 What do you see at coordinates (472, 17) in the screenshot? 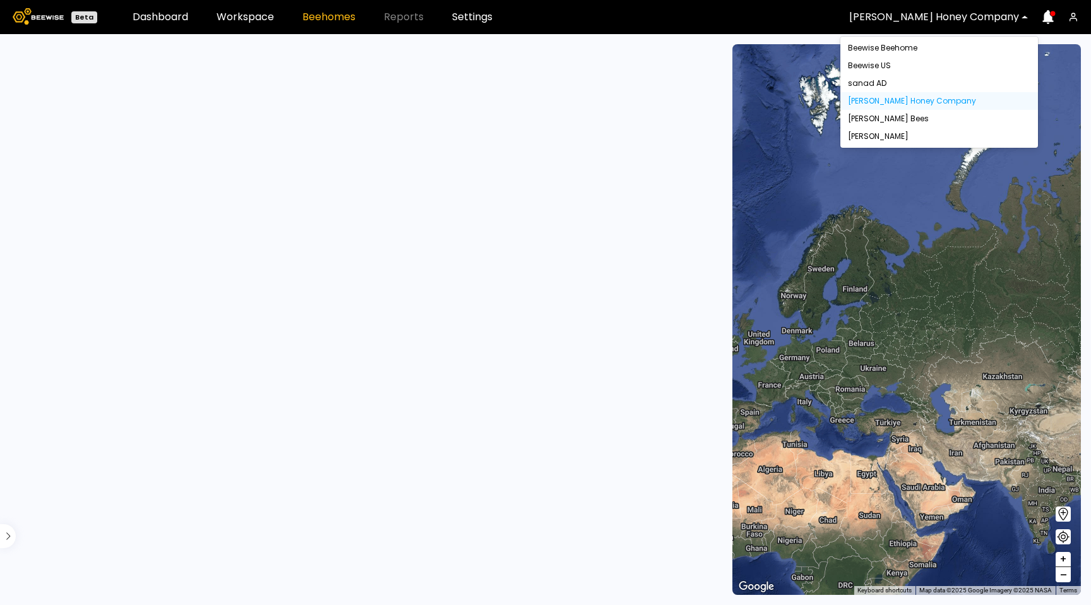
I see `a: Settings` at bounding box center [472, 17].